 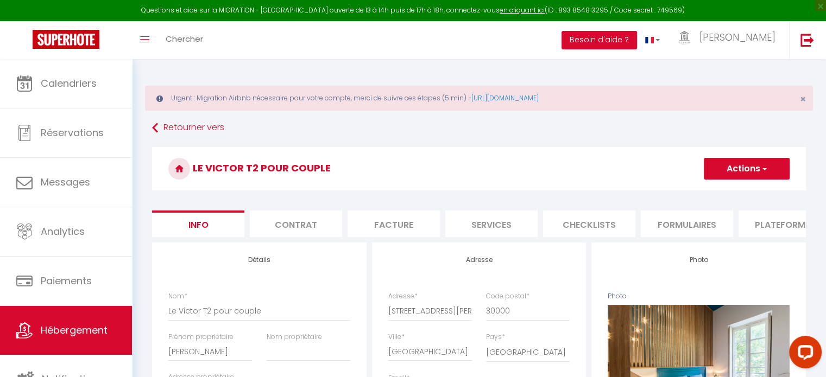 I want to click on label: Code postal, so click(x=508, y=297).